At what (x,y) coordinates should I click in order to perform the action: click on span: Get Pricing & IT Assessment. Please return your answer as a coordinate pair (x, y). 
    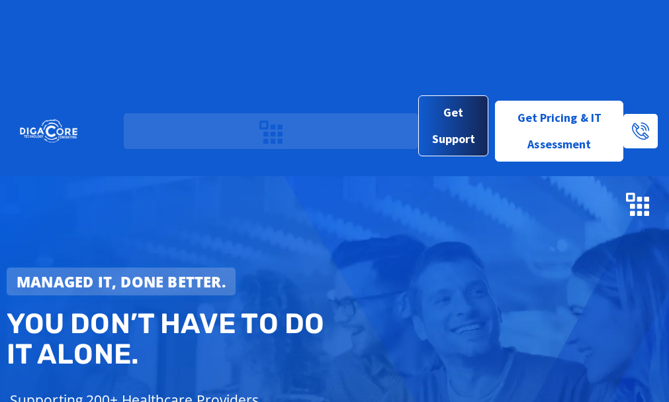
    Looking at the image, I should click on (559, 131).